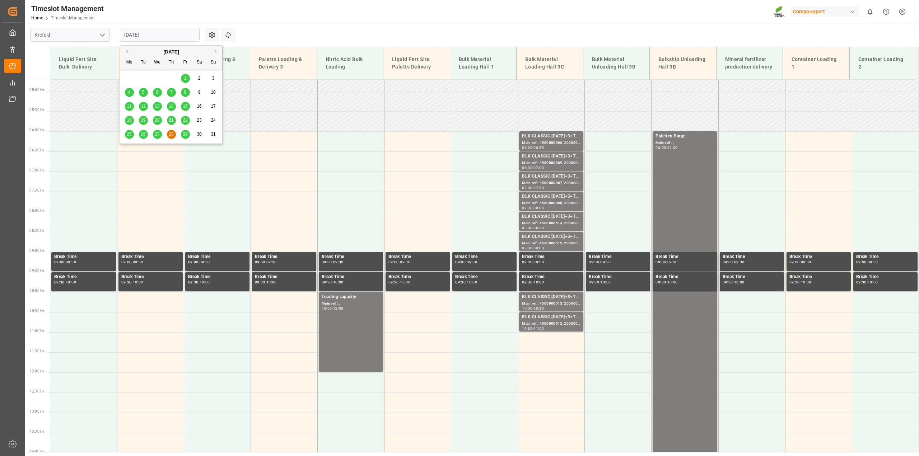  What do you see at coordinates (143, 92) in the screenshot?
I see `div: Choose Tuesday, August 5th, 2025` at bounding box center [143, 92].